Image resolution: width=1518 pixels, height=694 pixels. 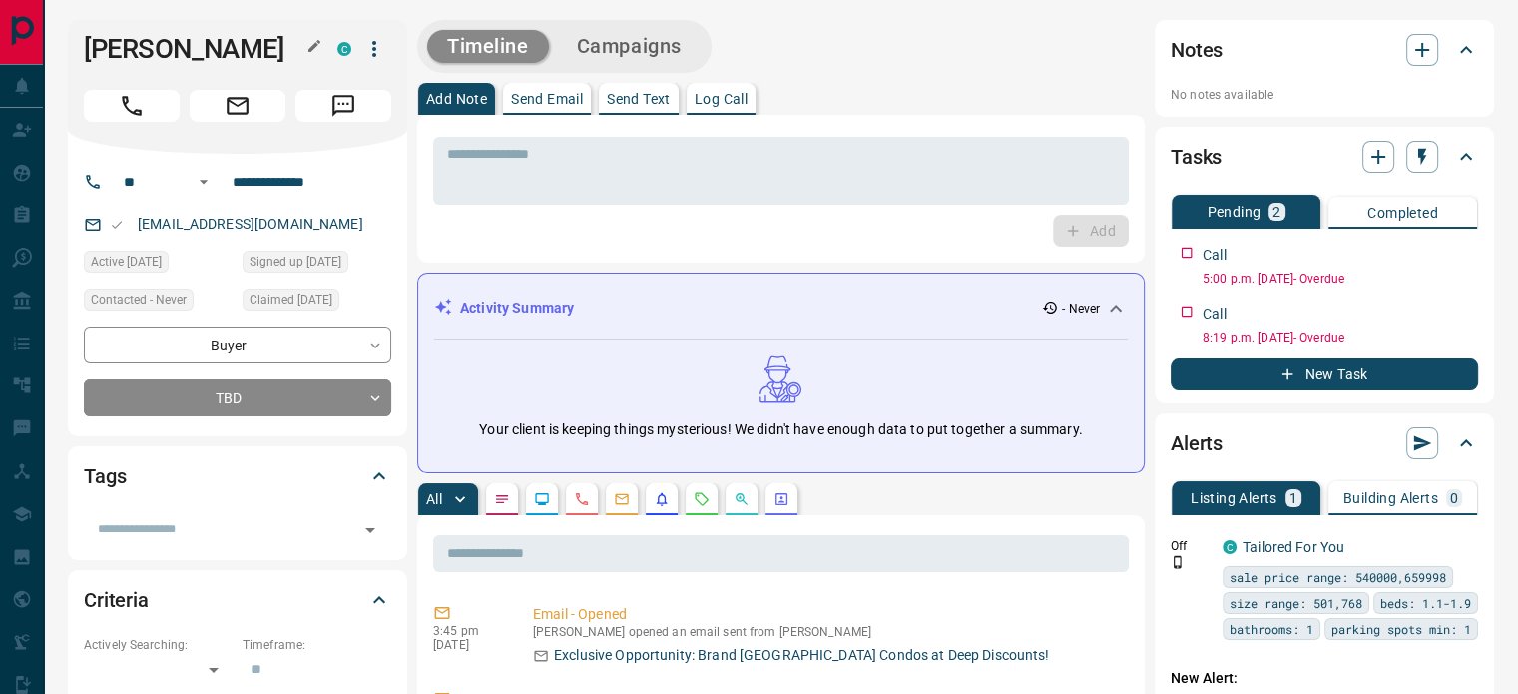 What do you see at coordinates (1324, 50) in the screenshot?
I see `div: Notes` at bounding box center [1324, 50].